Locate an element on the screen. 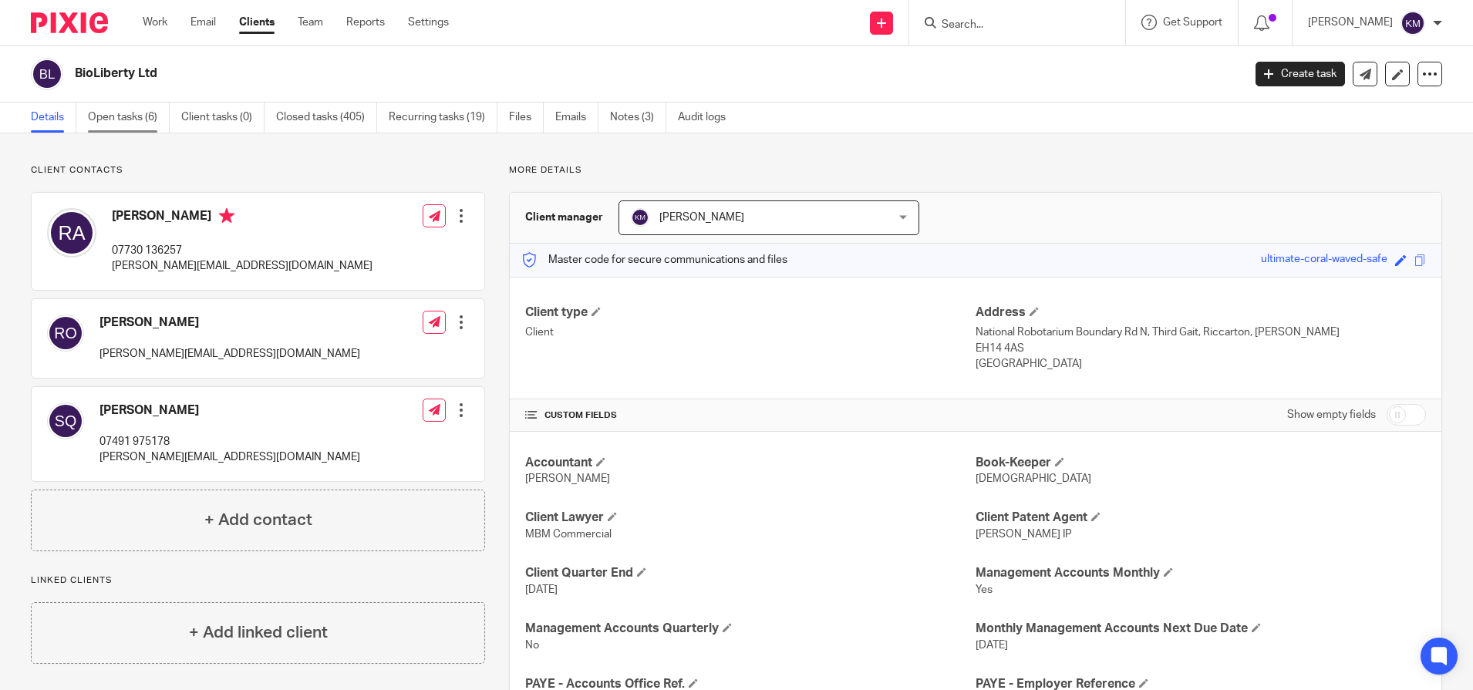 The width and height of the screenshot is (1473, 690). h2: BioLiberty Ltd is located at coordinates (537, 73).